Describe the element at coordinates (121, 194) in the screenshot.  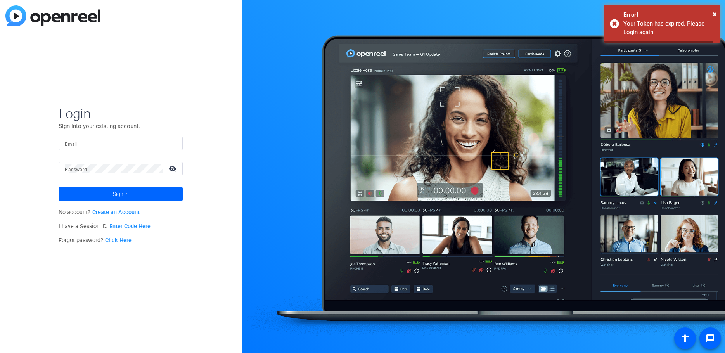
I see `button: Sign in` at that location.